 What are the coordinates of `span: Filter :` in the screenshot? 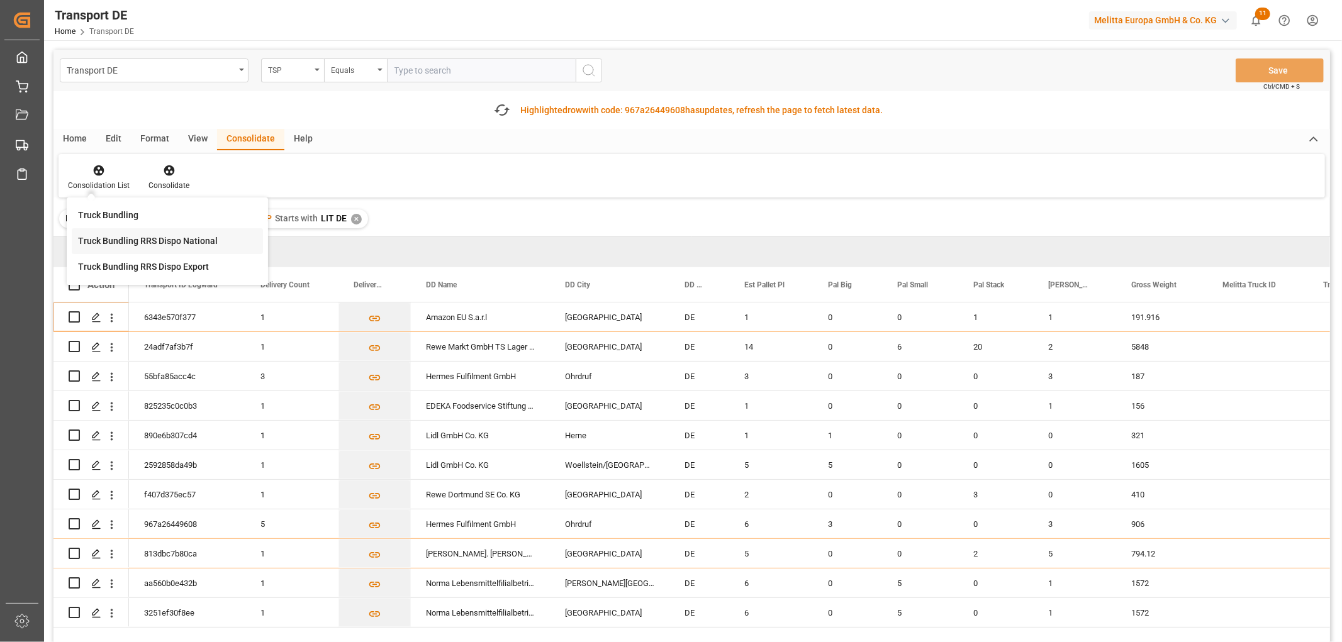 It's located at (78, 218).